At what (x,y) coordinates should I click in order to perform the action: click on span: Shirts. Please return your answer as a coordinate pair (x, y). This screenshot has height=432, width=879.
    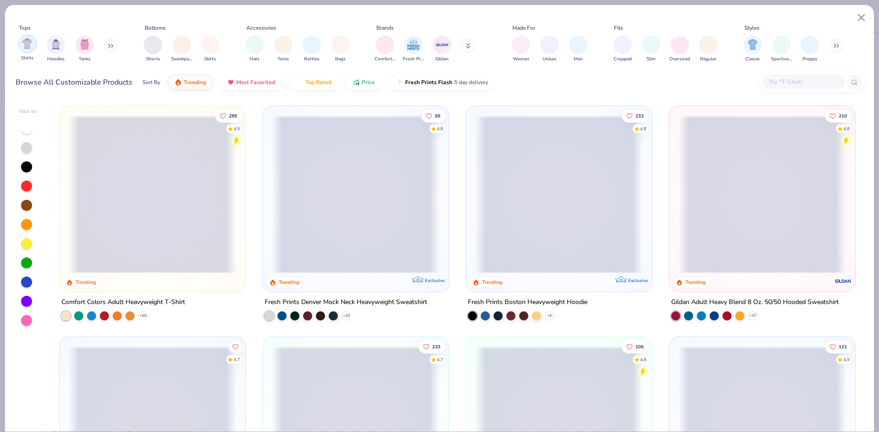
    Looking at the image, I should click on (27, 58).